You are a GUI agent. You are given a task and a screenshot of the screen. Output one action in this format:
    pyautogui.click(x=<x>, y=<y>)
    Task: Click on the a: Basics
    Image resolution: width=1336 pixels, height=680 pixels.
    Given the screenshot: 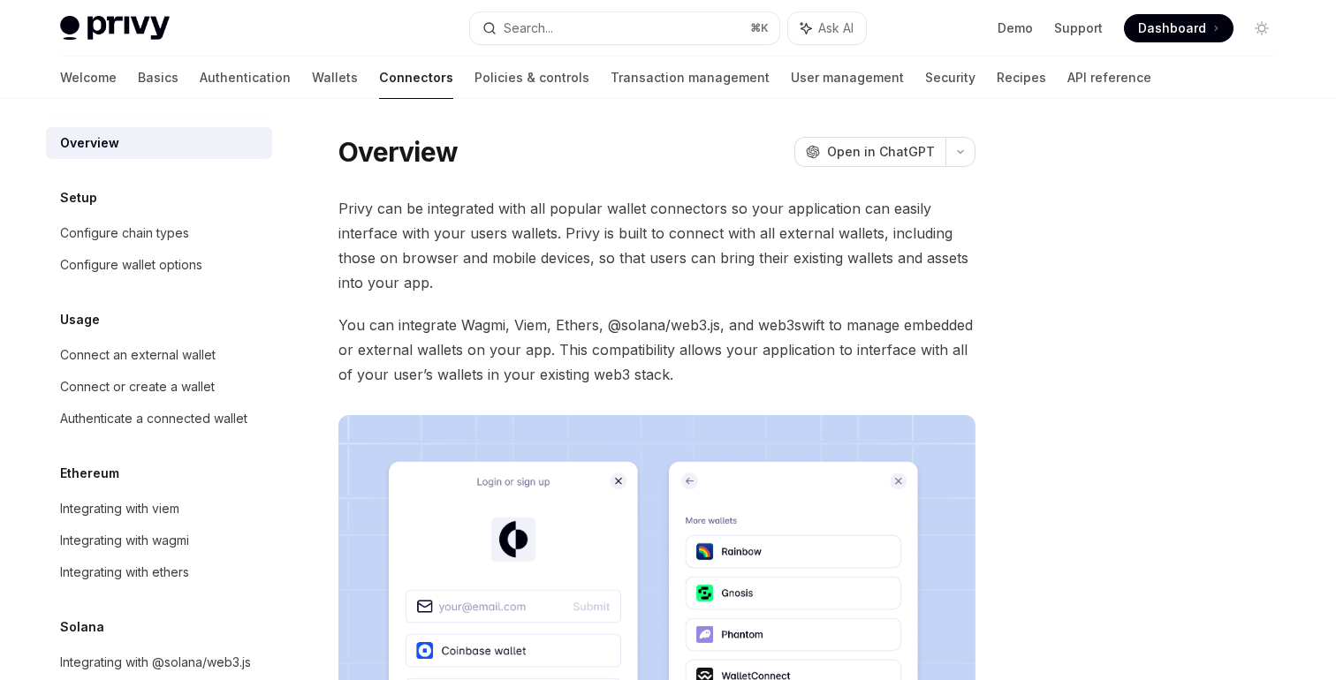 What is the action you would take?
    pyautogui.click(x=158, y=78)
    